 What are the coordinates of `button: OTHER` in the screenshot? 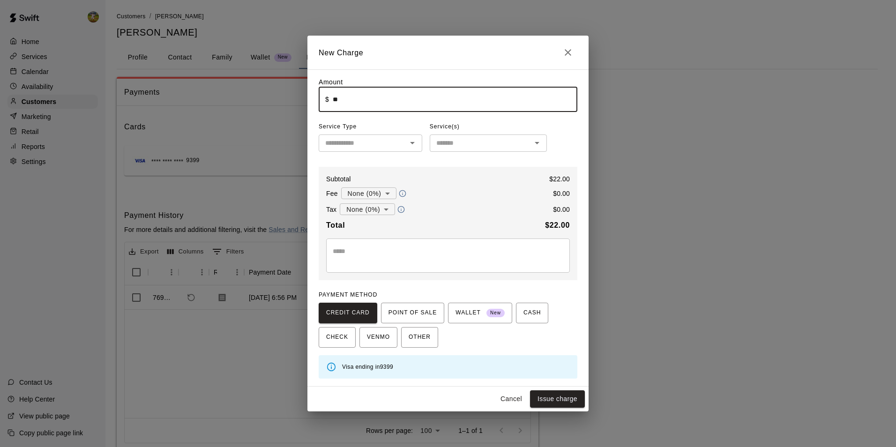 It's located at (419, 337).